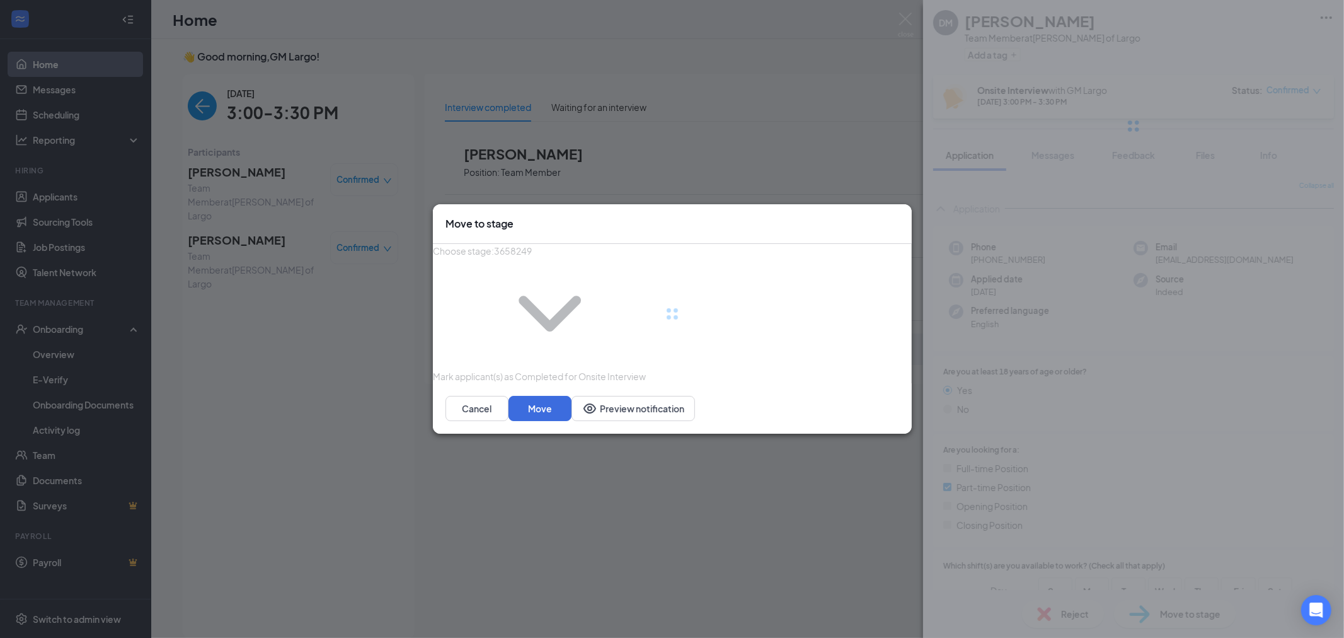  I want to click on button: Cancel, so click(477, 408).